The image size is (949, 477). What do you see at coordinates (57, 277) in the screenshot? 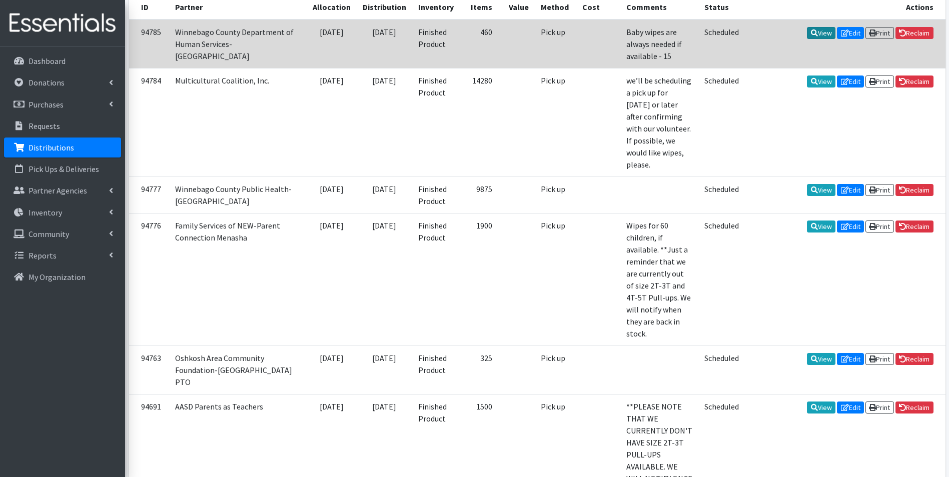
I see `p: My Organization` at bounding box center [57, 277].